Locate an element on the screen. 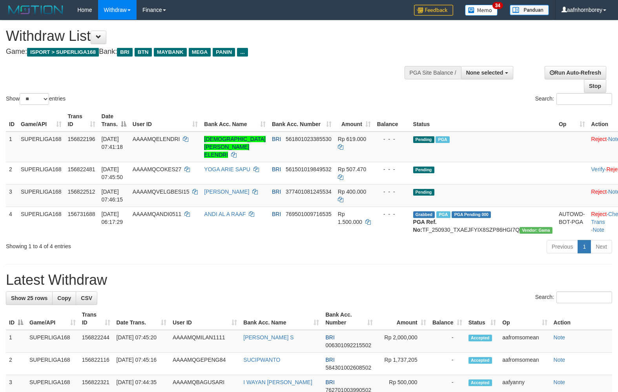  span: Pending is located at coordinates (424, 192).